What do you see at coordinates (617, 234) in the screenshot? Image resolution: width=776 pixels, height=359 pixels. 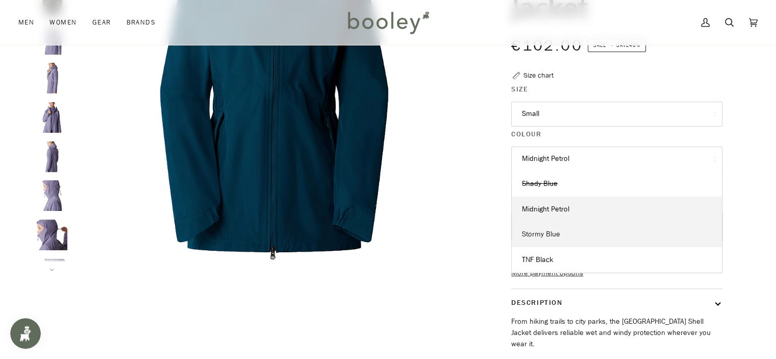 I see `a: Stormy Blue` at bounding box center [617, 234].